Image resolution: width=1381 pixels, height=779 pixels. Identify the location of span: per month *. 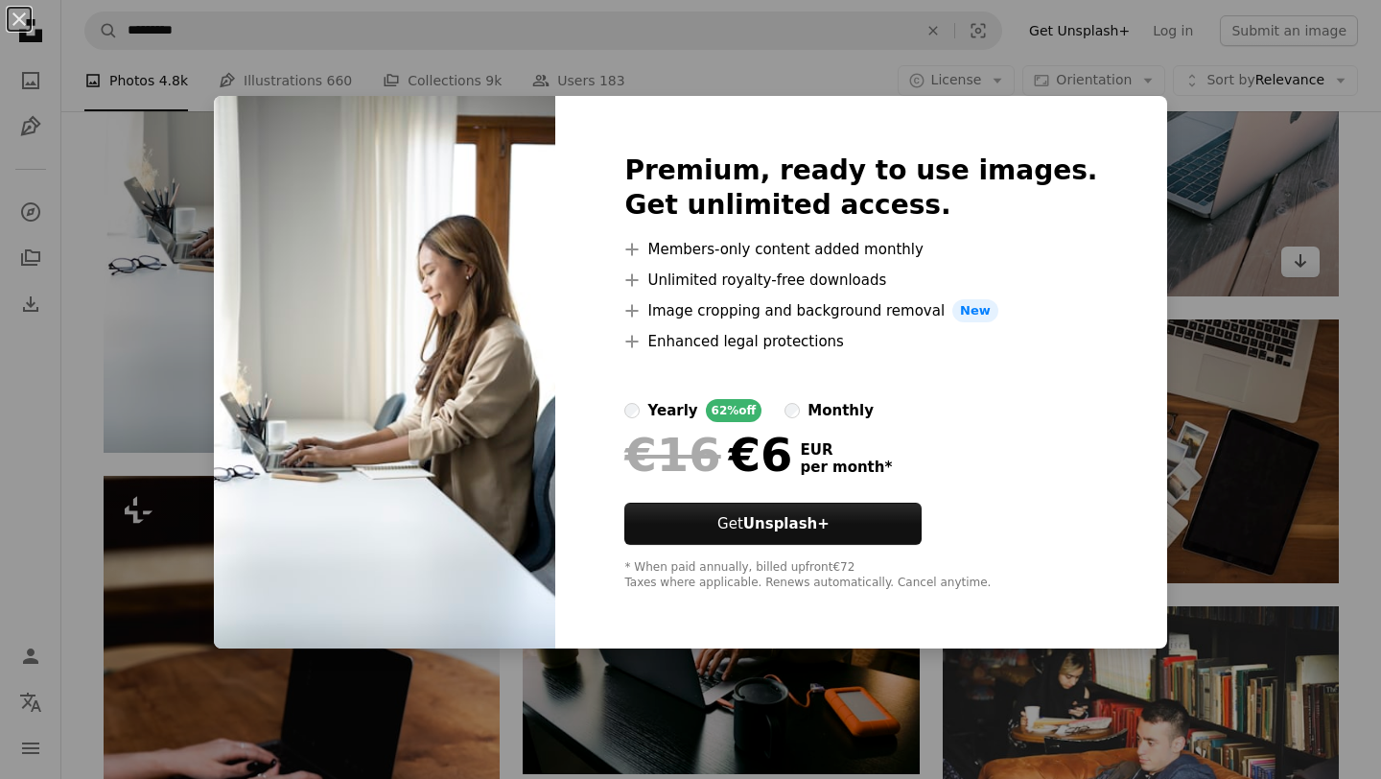
(846, 467).